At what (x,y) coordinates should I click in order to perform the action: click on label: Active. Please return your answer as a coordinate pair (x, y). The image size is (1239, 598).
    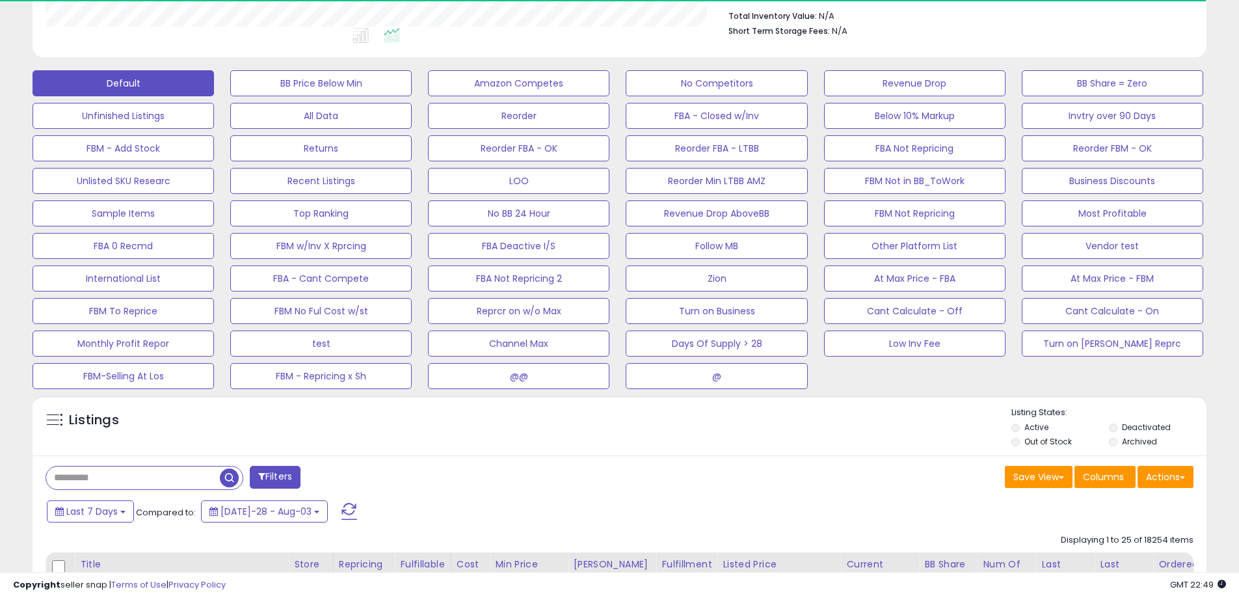
    Looking at the image, I should click on (1036, 427).